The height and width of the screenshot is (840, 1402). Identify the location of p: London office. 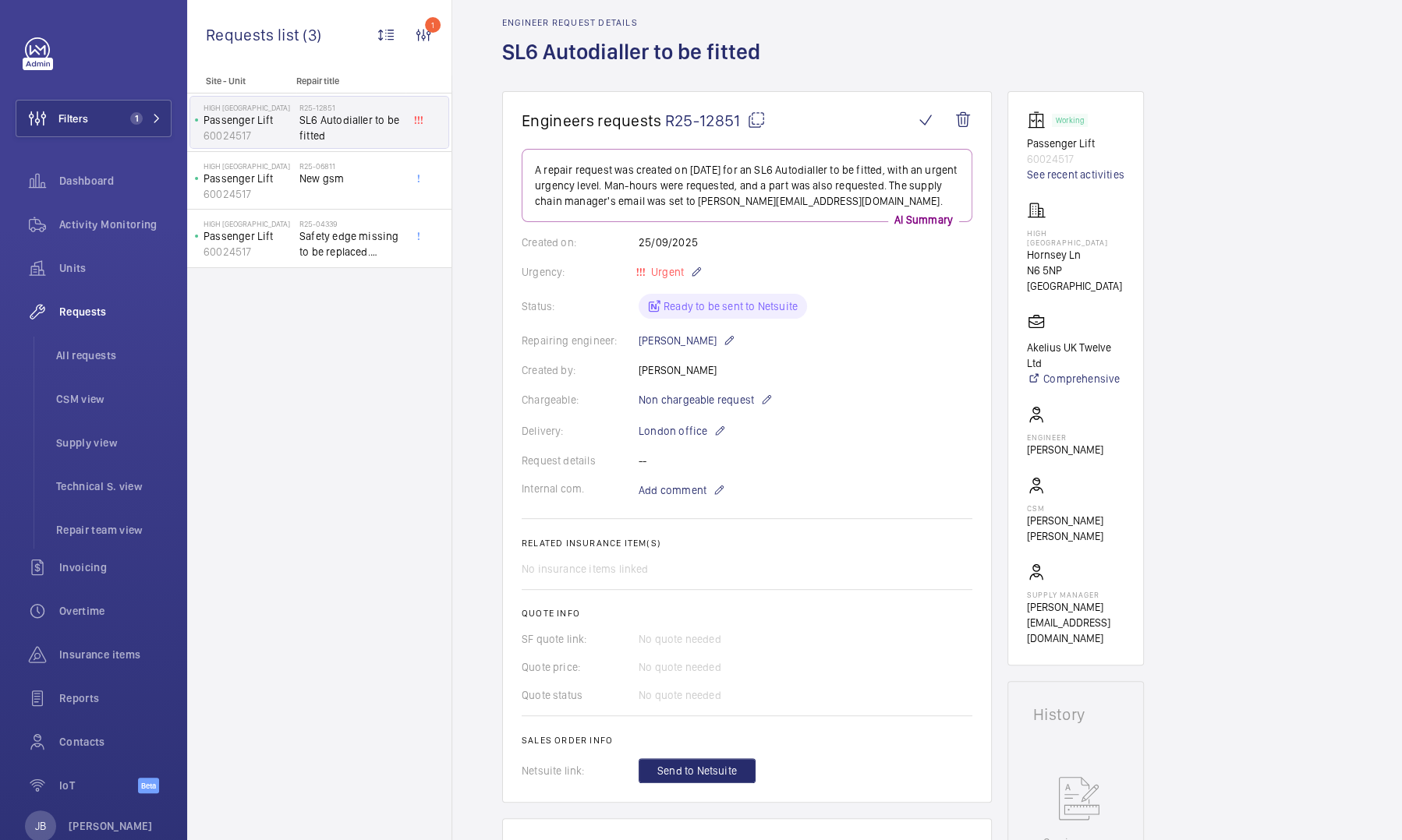
(683, 431).